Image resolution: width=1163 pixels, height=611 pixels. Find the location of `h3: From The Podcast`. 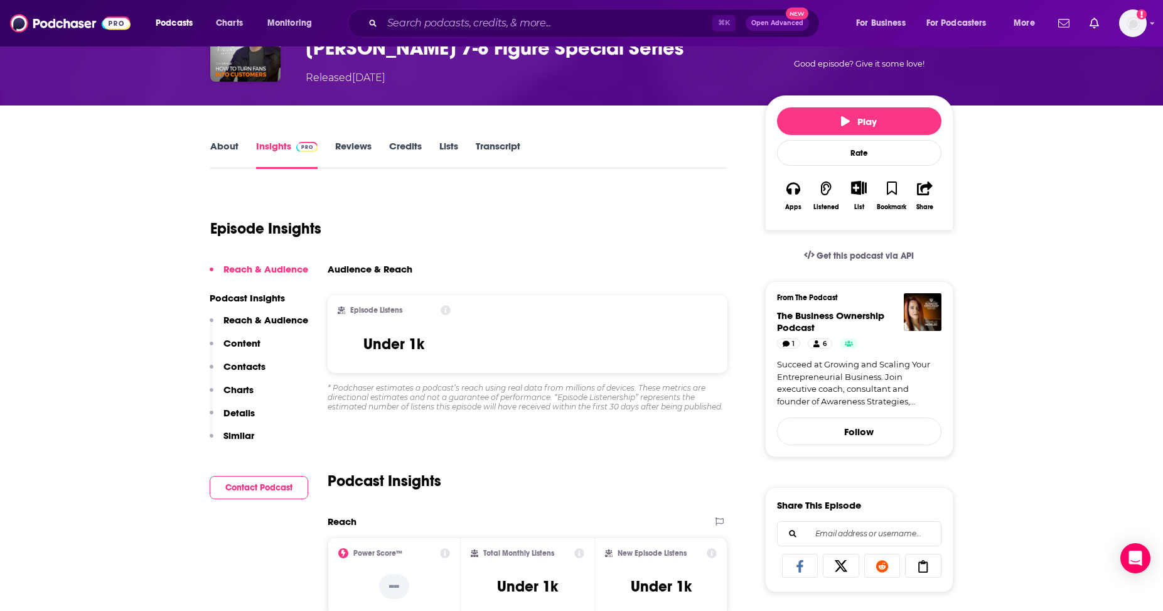

h3: From The Podcast is located at coordinates (854, 298).